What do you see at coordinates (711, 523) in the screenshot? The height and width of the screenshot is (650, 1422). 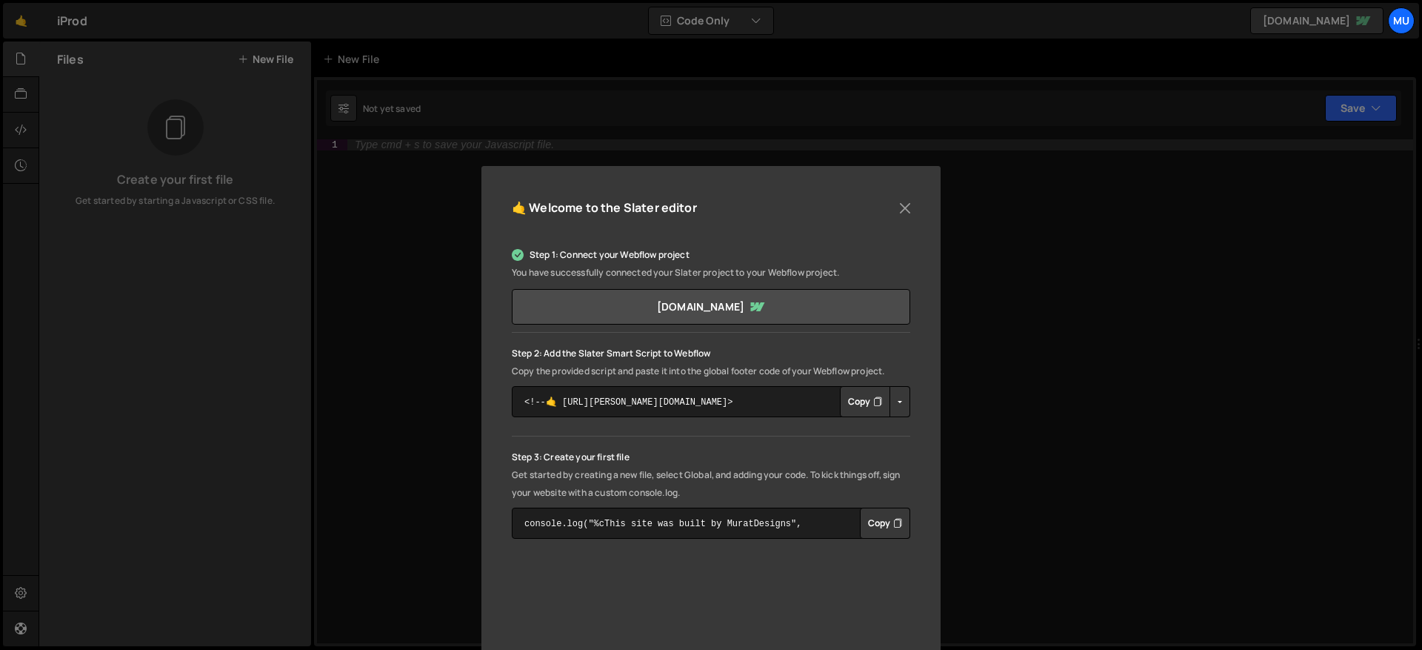 I see `textarea: console.log("%cThis site was built by MuratDesigns", "background:blue;color:#fff;padding: 8px;");` at bounding box center [711, 523].